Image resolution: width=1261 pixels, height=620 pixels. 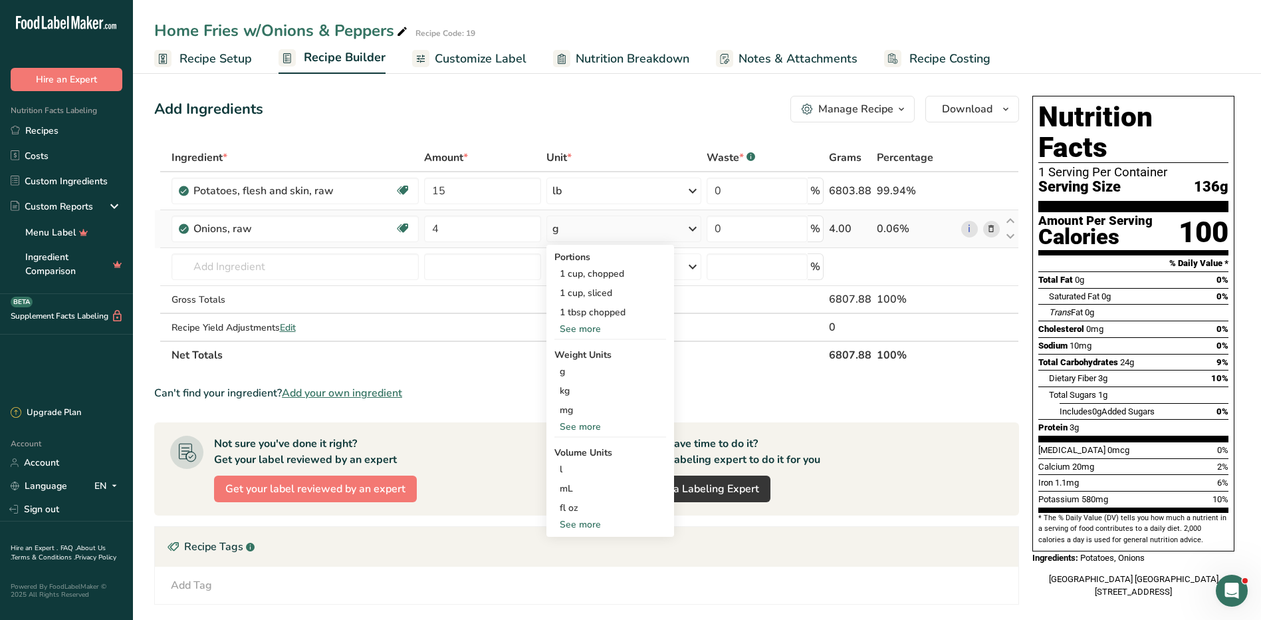 What do you see at coordinates (586, 546) in the screenshot?
I see `div: Recipe Tags` at bounding box center [586, 546].